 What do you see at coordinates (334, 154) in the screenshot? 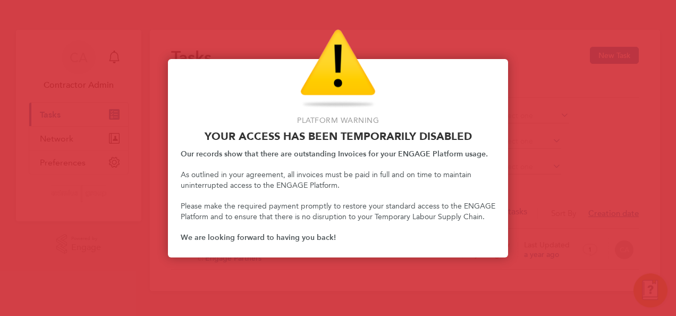
I see `strong: Our records show that there are outstanding Invoices for your ENGAGE Platform usage.` at bounding box center [334, 154].